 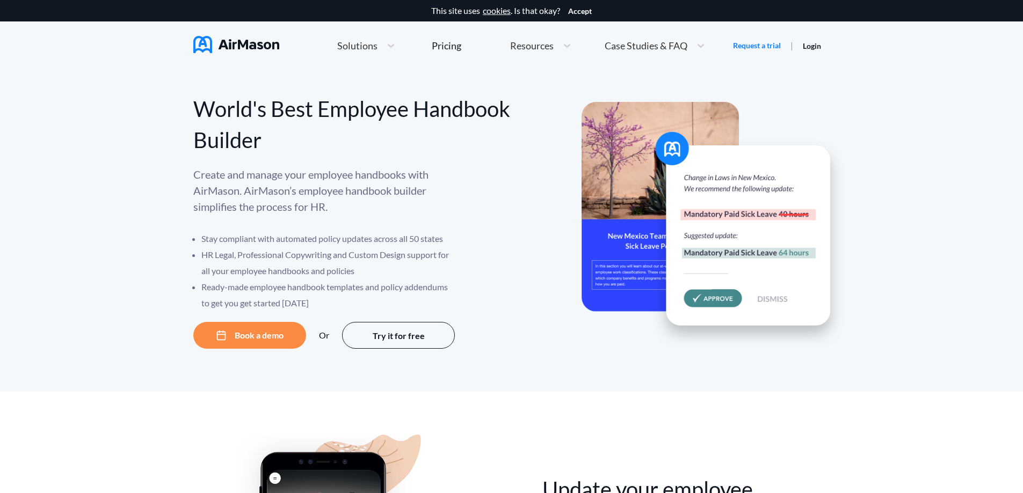 I want to click on img: hero-banner, so click(x=713, y=225).